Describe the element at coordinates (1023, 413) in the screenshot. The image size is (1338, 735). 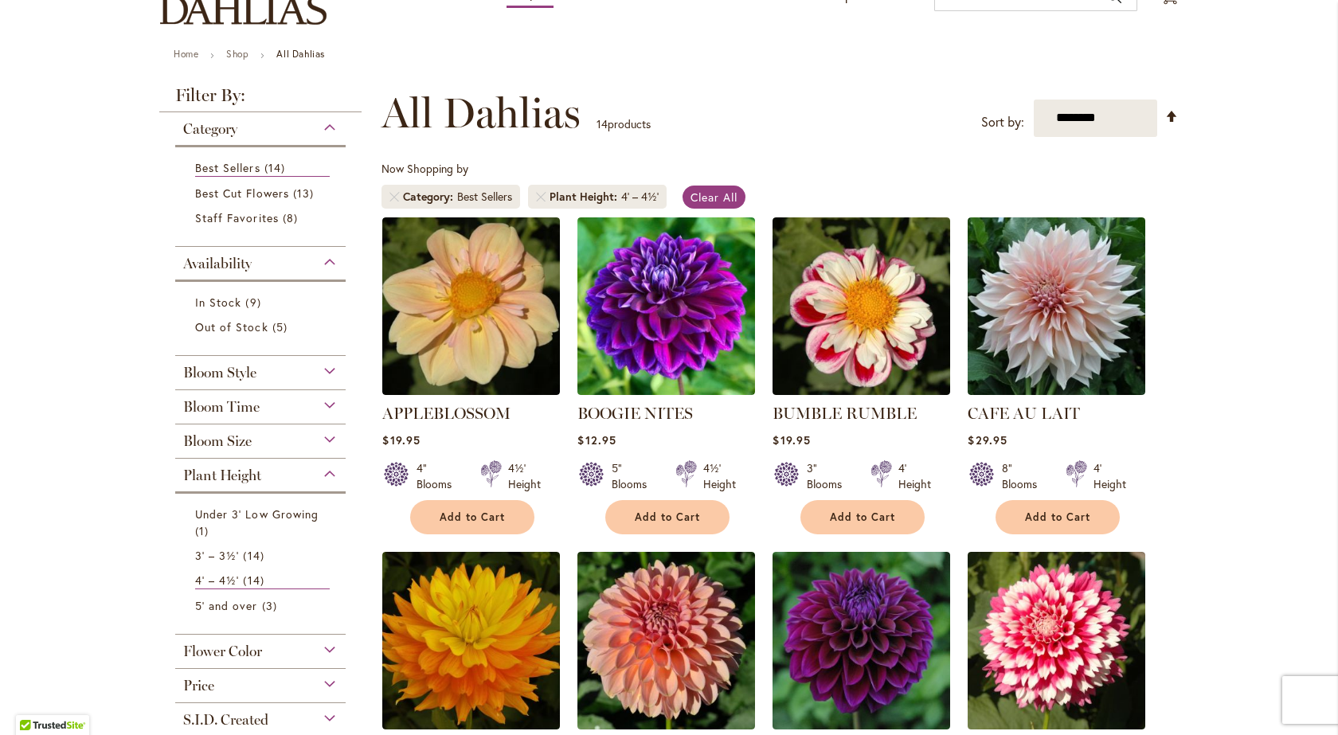
I see `a: CAFE AU LAIT` at that location.